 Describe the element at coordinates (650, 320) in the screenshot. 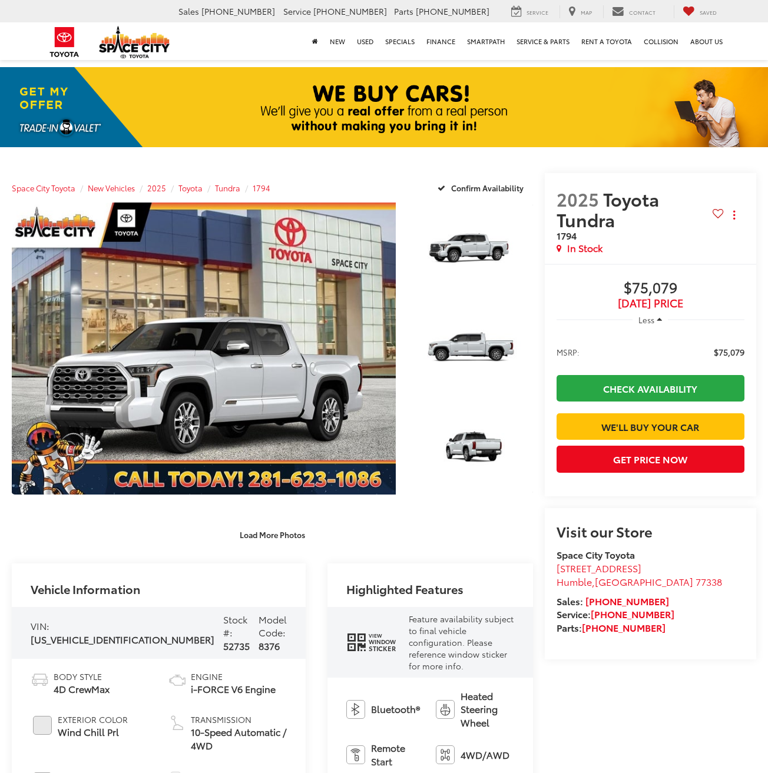

I see `button: Less` at that location.